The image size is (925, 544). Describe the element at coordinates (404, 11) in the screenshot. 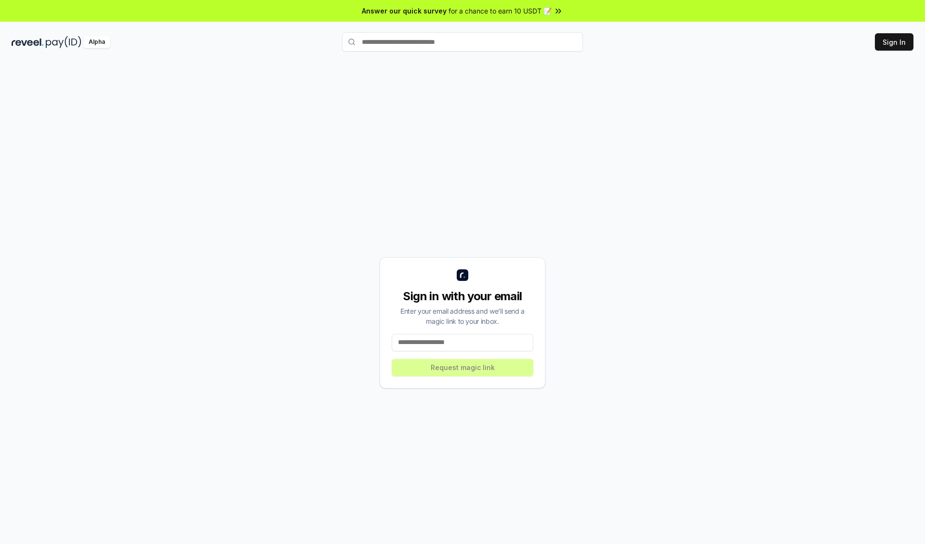

I see `span: Answer our quick survey` at that location.